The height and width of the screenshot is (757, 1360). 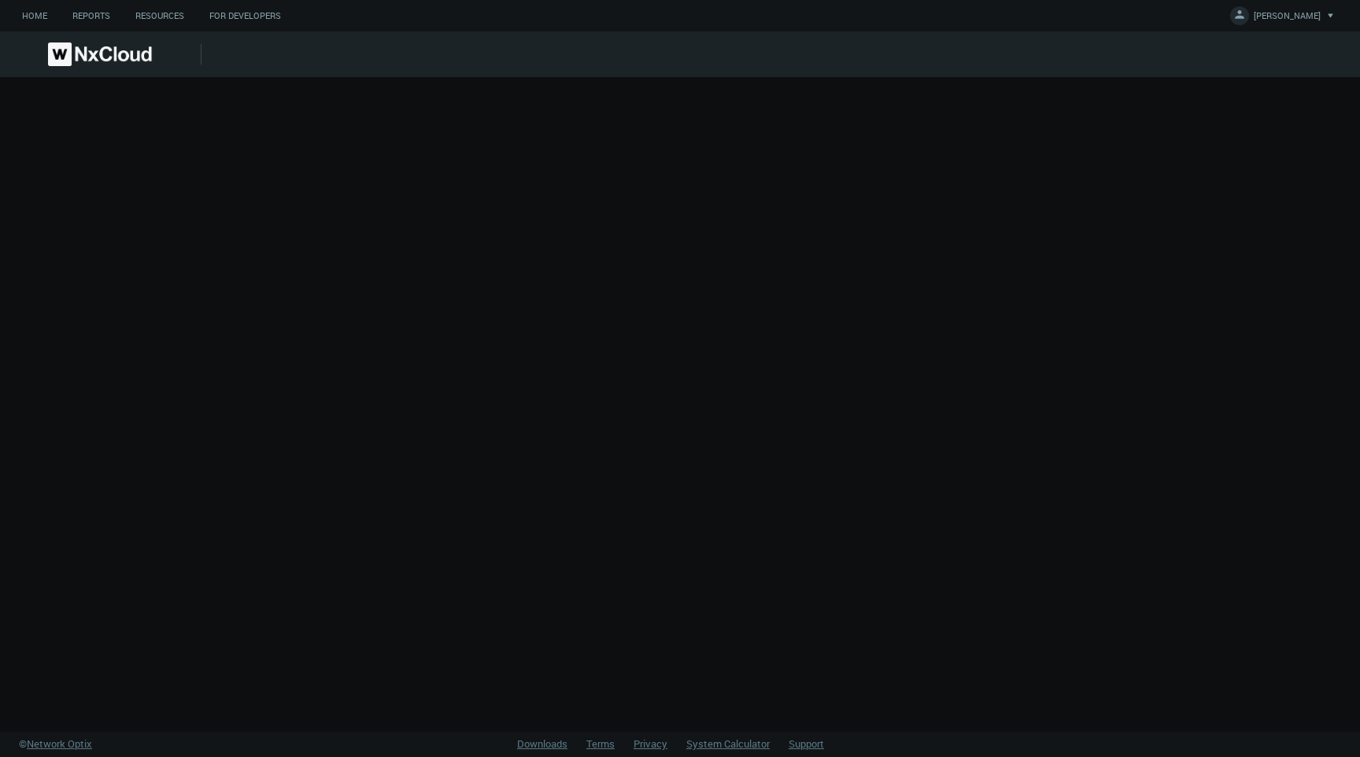 I want to click on img: Nx Cloud logo, so click(x=100, y=54).